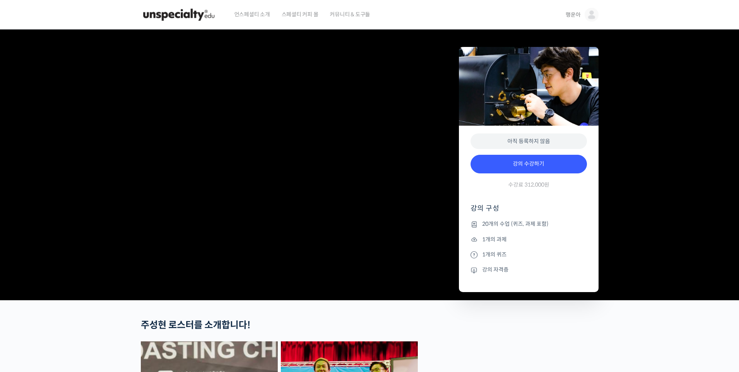 Image resolution: width=739 pixels, height=372 pixels. Describe the element at coordinates (528, 185) in the screenshot. I see `span: 수강료 312,000원` at that location.